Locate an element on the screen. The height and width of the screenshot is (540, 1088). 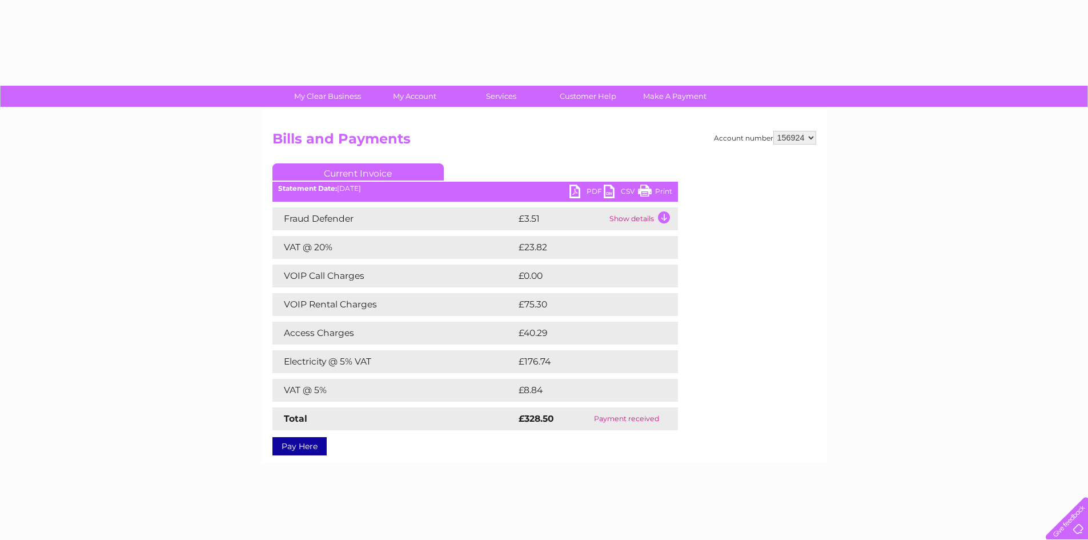
a: My Account is located at coordinates (414, 96).